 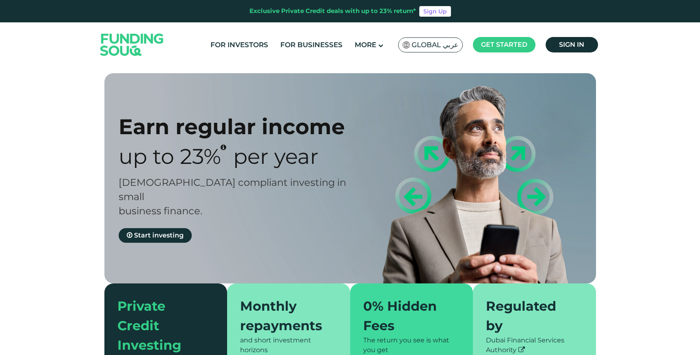 What do you see at coordinates (161, 326) in the screenshot?
I see `div: Private Credit Investing` at bounding box center [161, 326].